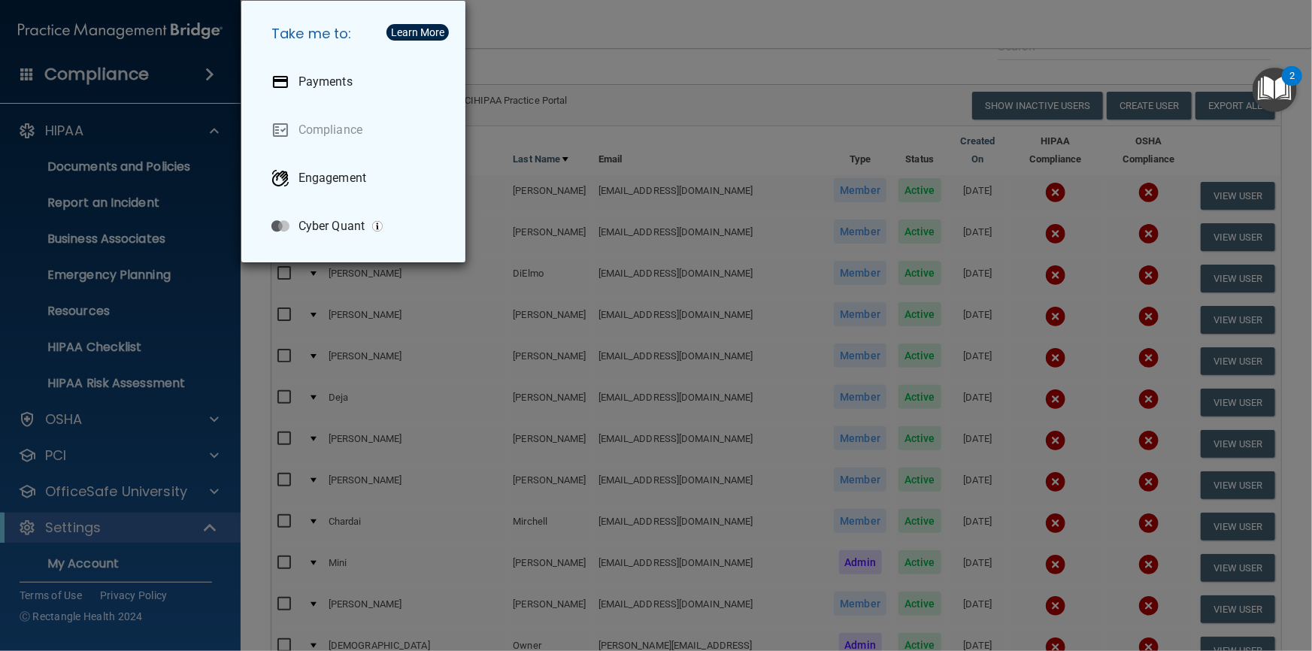  What do you see at coordinates (1292, 86) in the screenshot?
I see `div: 2` at bounding box center [1292, 86].